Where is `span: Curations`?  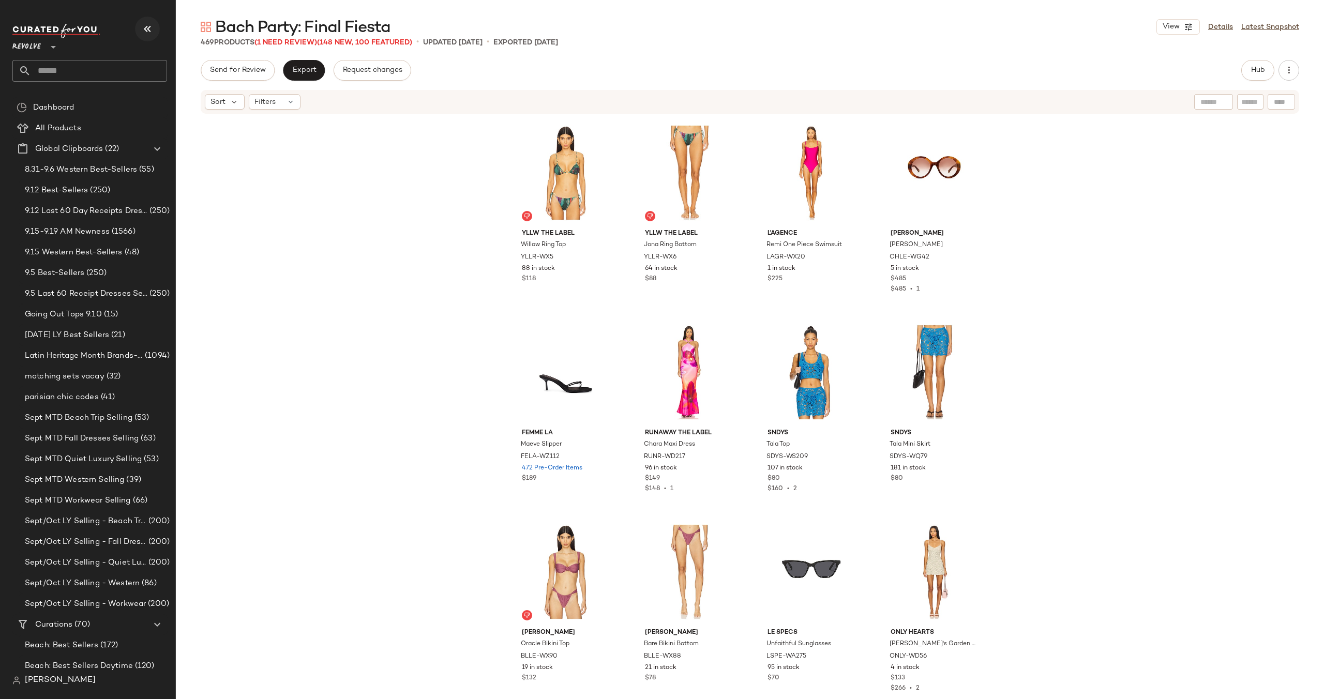
span: Curations is located at coordinates (54, 625).